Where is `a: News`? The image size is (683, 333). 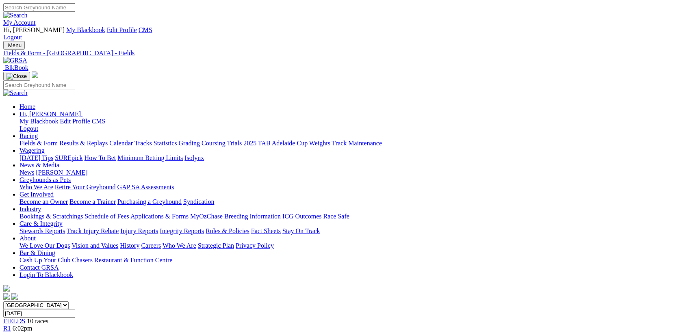 a: News is located at coordinates (27, 172).